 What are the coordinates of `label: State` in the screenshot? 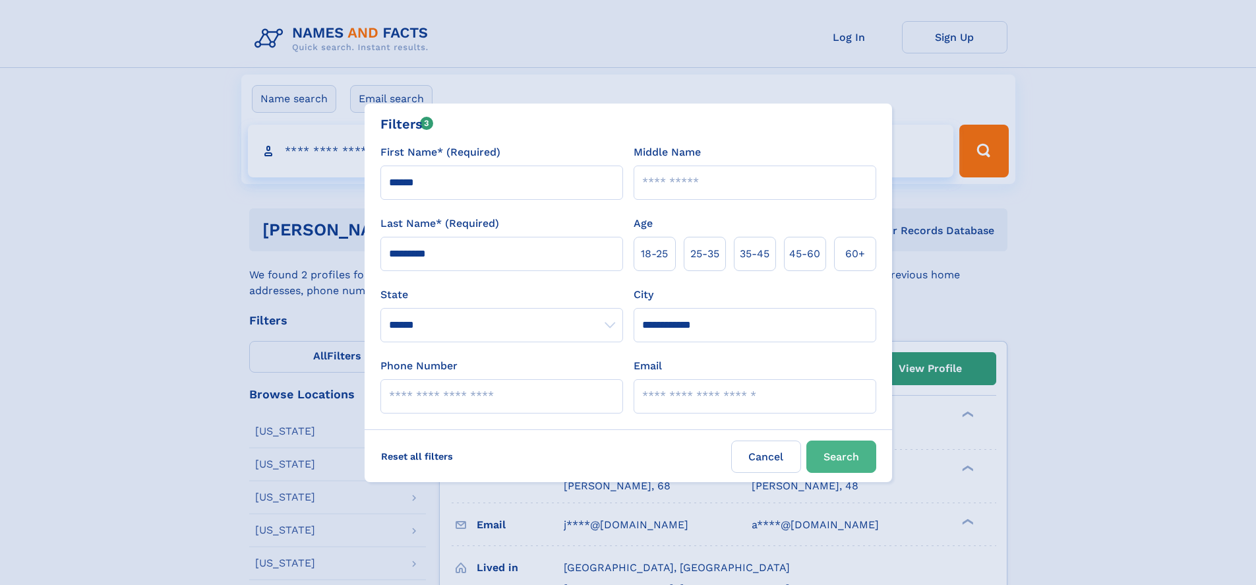 It's located at (502, 295).